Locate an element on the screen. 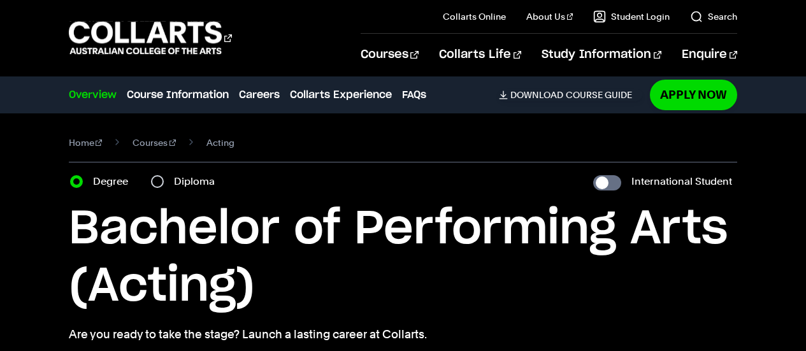 This screenshot has width=806, height=351. a: Careers is located at coordinates (259, 95).